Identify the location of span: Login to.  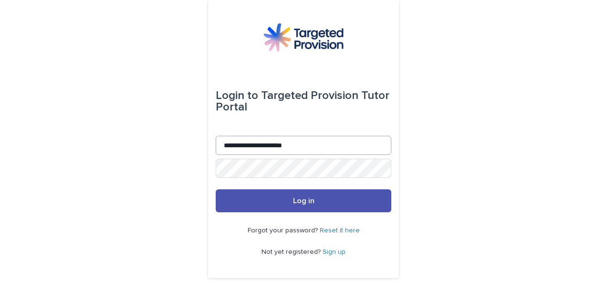
(237, 96).